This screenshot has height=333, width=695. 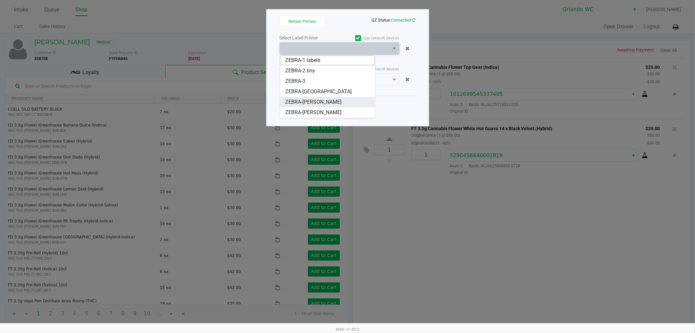 I want to click on span: ZEBRA-3, so click(x=295, y=81).